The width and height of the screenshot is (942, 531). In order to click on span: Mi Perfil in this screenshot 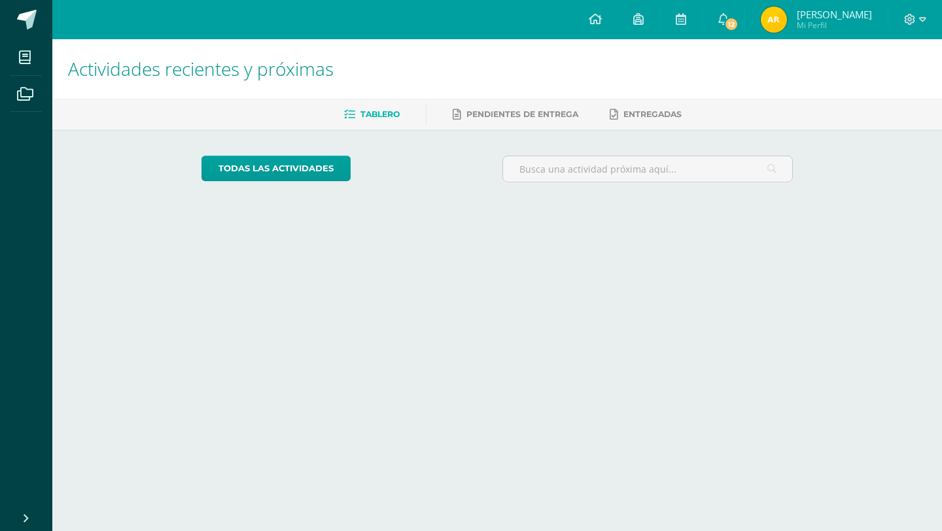, I will do `click(834, 25)`.